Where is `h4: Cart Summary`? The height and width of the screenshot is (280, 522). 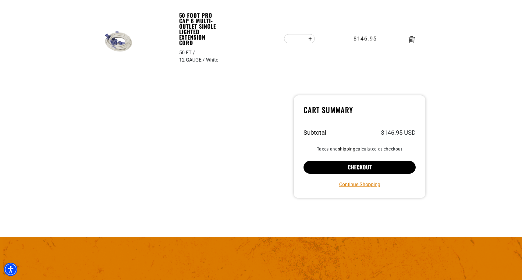 h4: Cart Summary is located at coordinates (360, 113).